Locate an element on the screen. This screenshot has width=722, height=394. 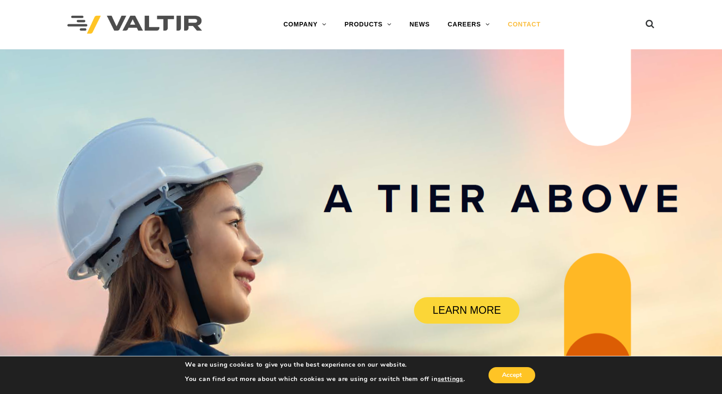
a: CAREERS is located at coordinates (469, 25).